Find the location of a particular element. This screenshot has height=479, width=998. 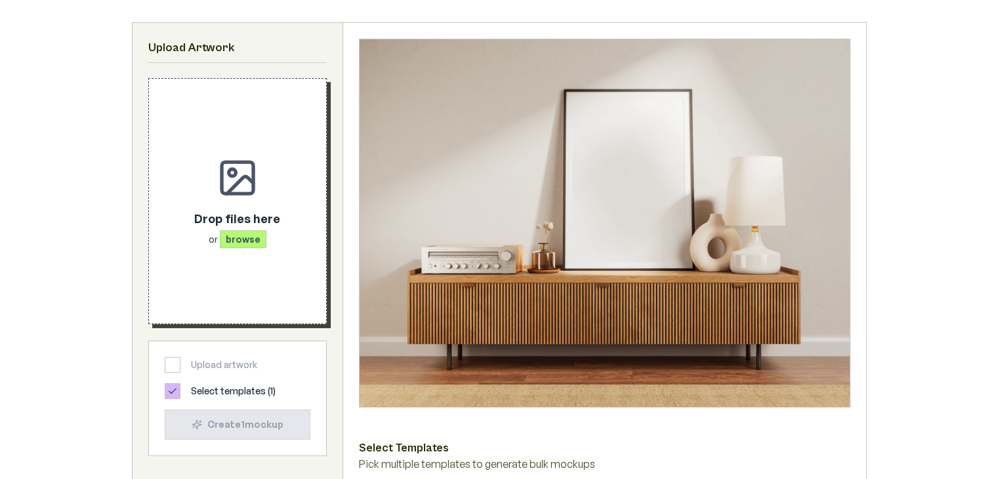

button: Create1mockup is located at coordinates (237, 424).